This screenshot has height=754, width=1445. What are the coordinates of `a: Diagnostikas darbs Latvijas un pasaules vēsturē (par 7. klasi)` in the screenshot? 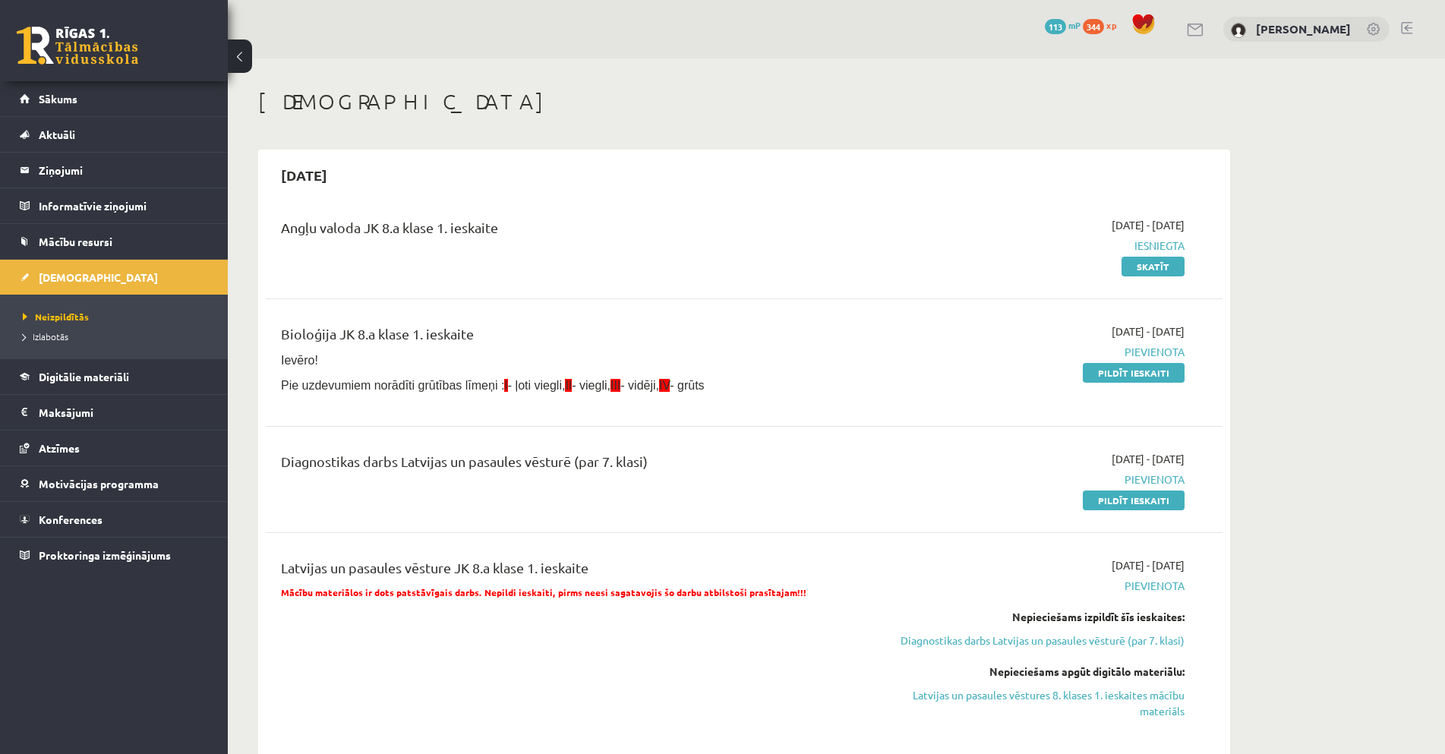 It's located at (1041, 640).